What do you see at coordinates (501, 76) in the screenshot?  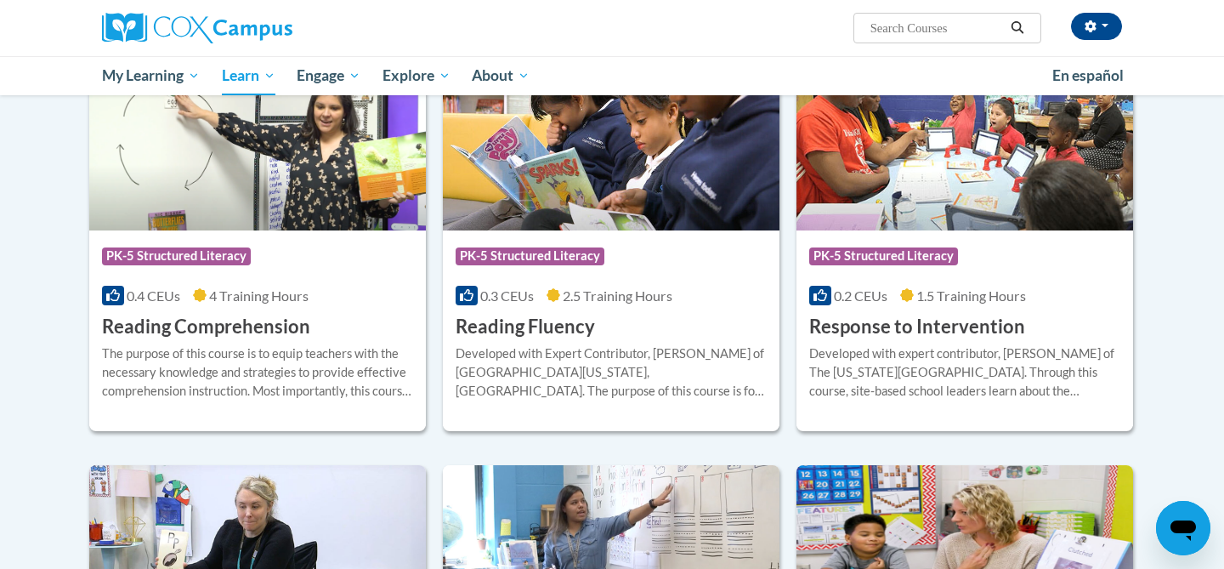 I see `span: About` at bounding box center [501, 76].